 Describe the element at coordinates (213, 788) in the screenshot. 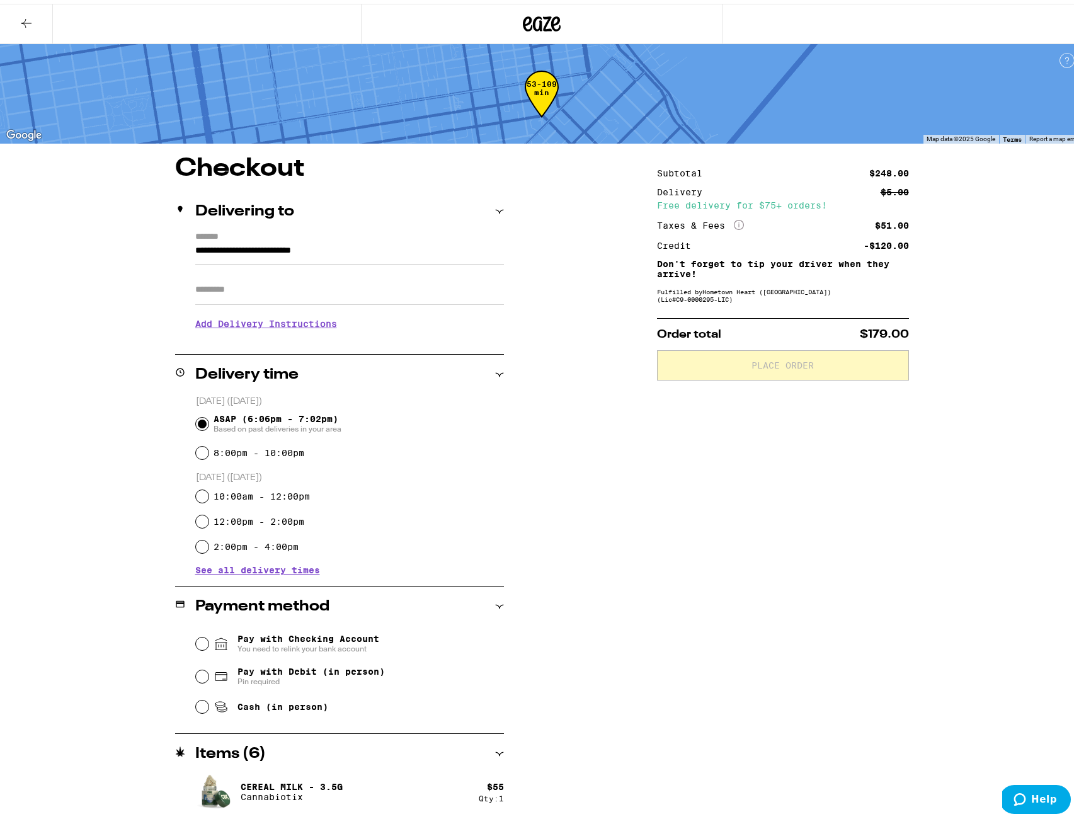

I see `img: Cannabiotix - Cereal Milk - 3.5g` at that location.